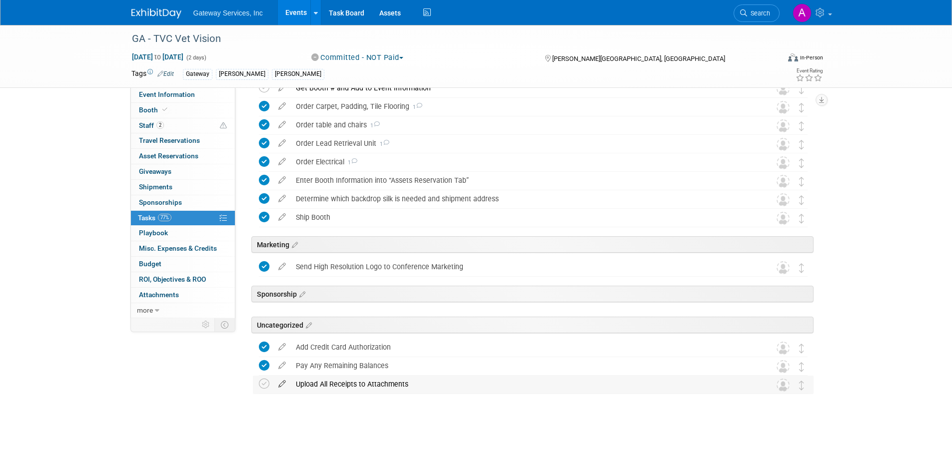 The width and height of the screenshot is (952, 455). Describe the element at coordinates (151, 125) in the screenshot. I see `span: Staff` at that location.